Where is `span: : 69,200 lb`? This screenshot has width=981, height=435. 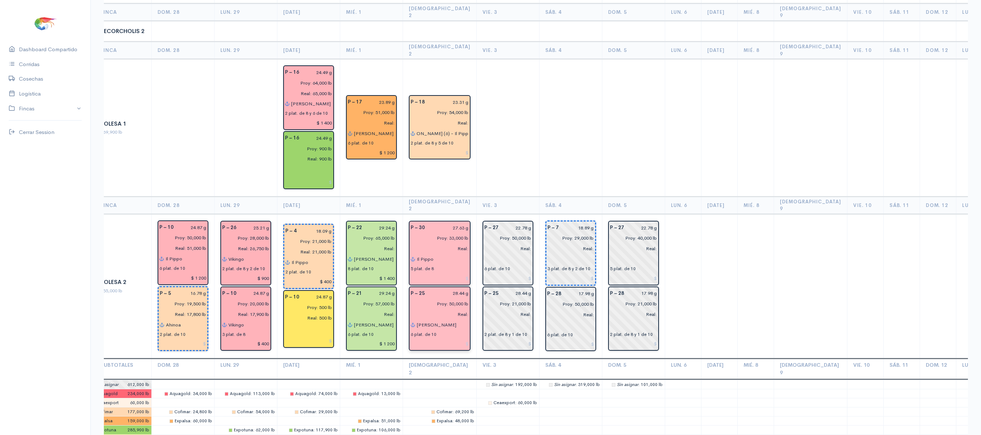 span: : 69,200 lb is located at coordinates (453, 412).